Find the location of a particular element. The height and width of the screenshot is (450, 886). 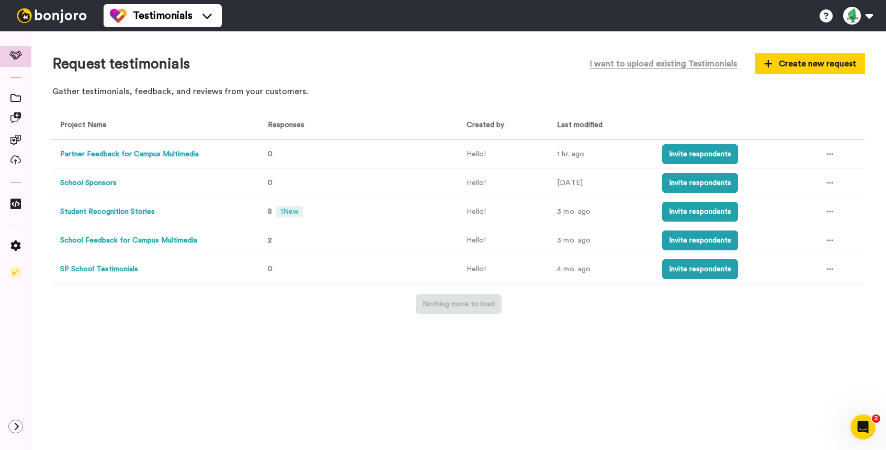

span: 1 New is located at coordinates (289, 212).